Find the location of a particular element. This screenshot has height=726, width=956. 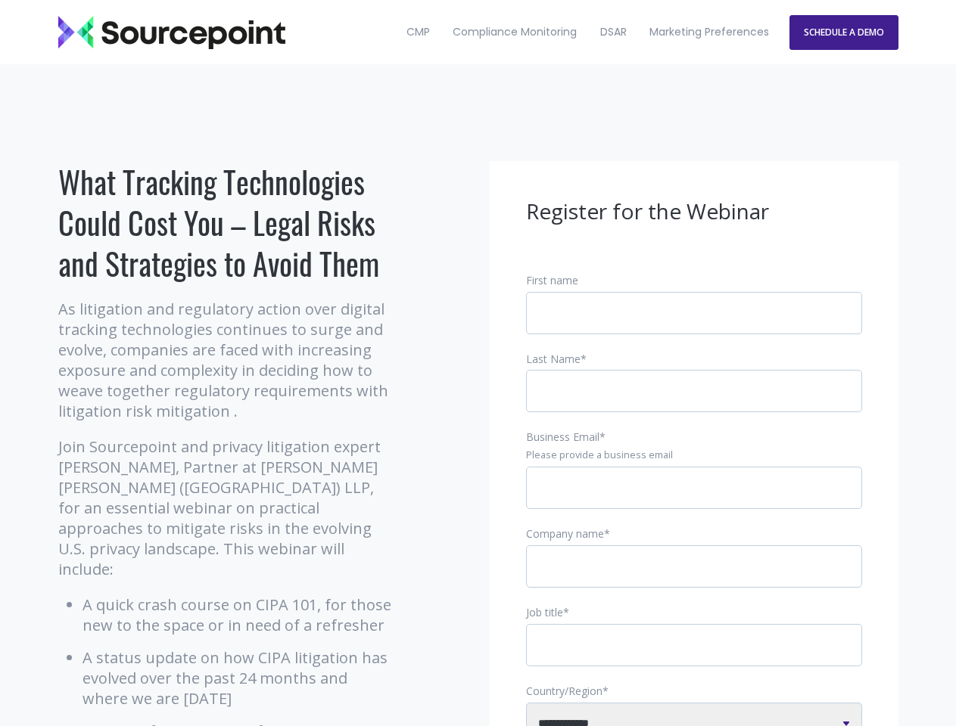

span: Company name is located at coordinates (564, 533).